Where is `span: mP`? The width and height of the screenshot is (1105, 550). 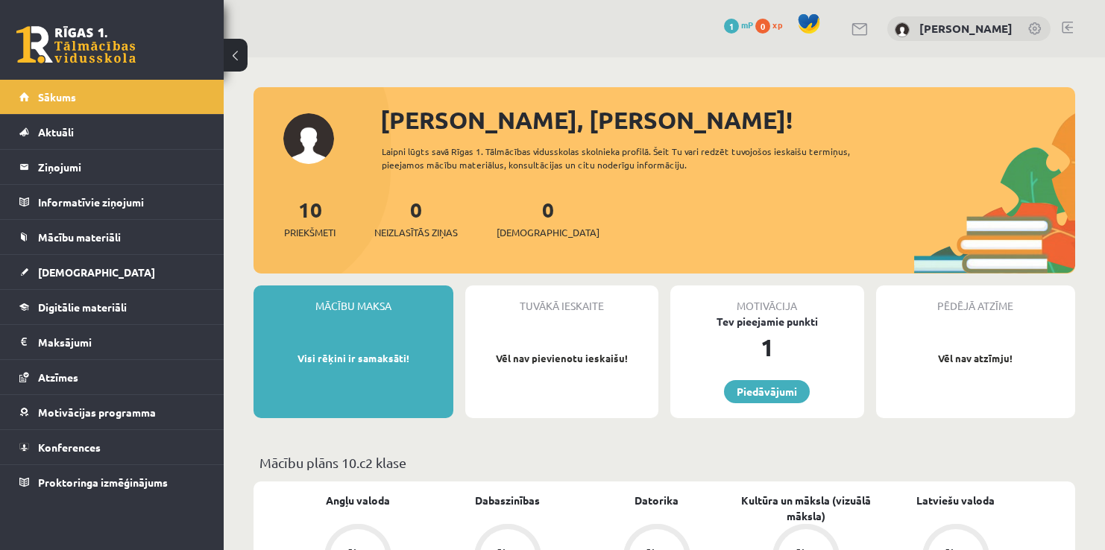
span: mP is located at coordinates (747, 25).